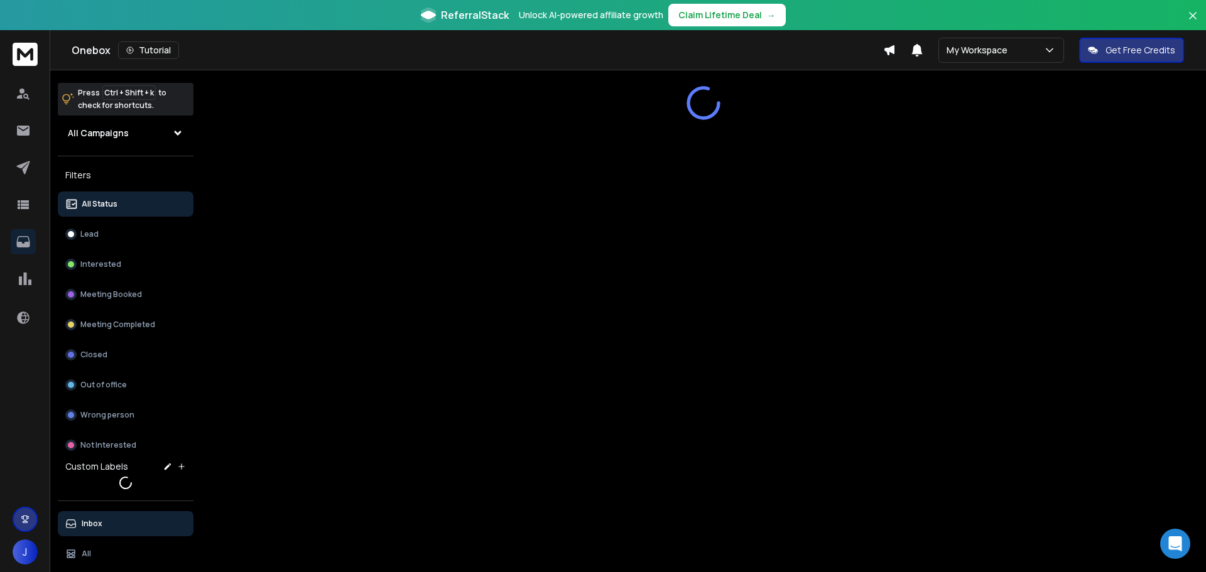  I want to click on button: Meeting Completed, so click(126, 325).